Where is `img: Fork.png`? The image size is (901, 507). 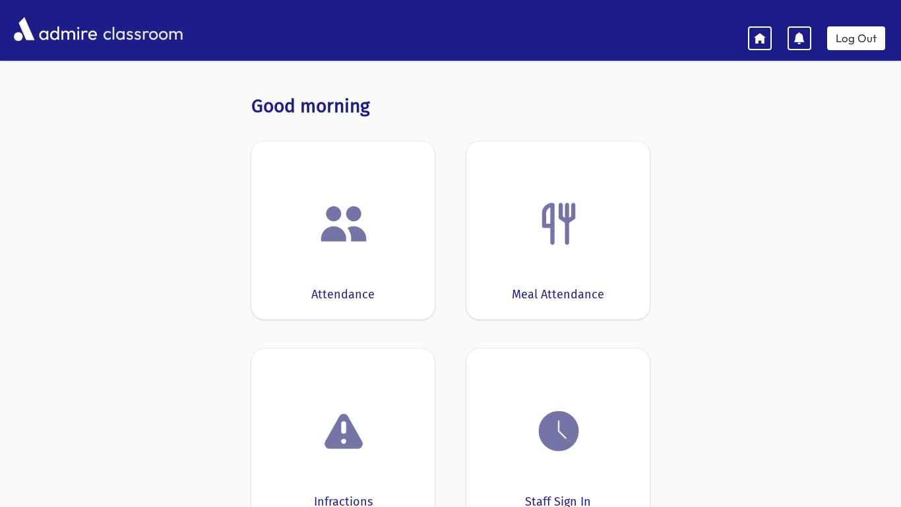
img: Fork.png is located at coordinates (559, 224).